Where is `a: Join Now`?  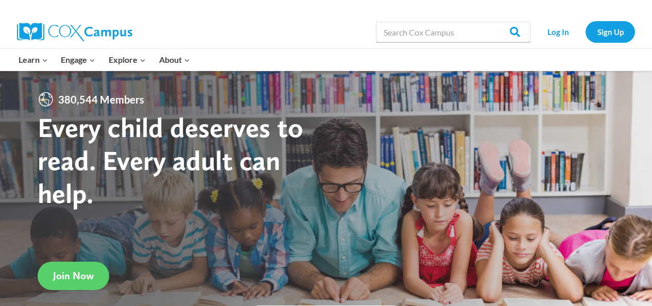 a: Join Now is located at coordinates (73, 275).